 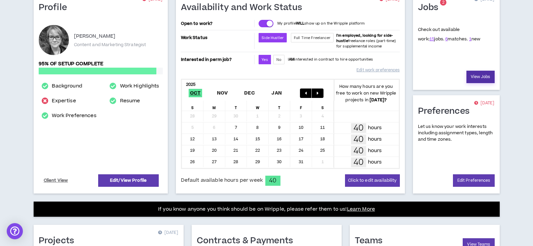 I want to click on a: Work Preferences, so click(x=74, y=116).